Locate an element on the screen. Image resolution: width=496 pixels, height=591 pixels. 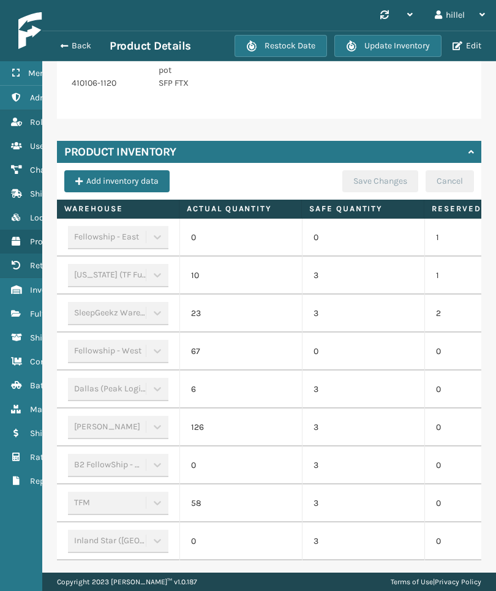
p: Foamtex HomeDepot is located at coordinates (195, 64).